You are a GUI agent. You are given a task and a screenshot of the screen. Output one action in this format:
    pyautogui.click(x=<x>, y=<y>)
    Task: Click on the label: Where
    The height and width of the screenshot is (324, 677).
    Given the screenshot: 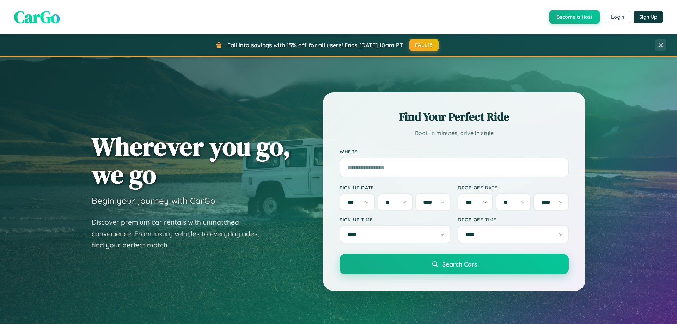 What is the action you would take?
    pyautogui.click(x=454, y=152)
    